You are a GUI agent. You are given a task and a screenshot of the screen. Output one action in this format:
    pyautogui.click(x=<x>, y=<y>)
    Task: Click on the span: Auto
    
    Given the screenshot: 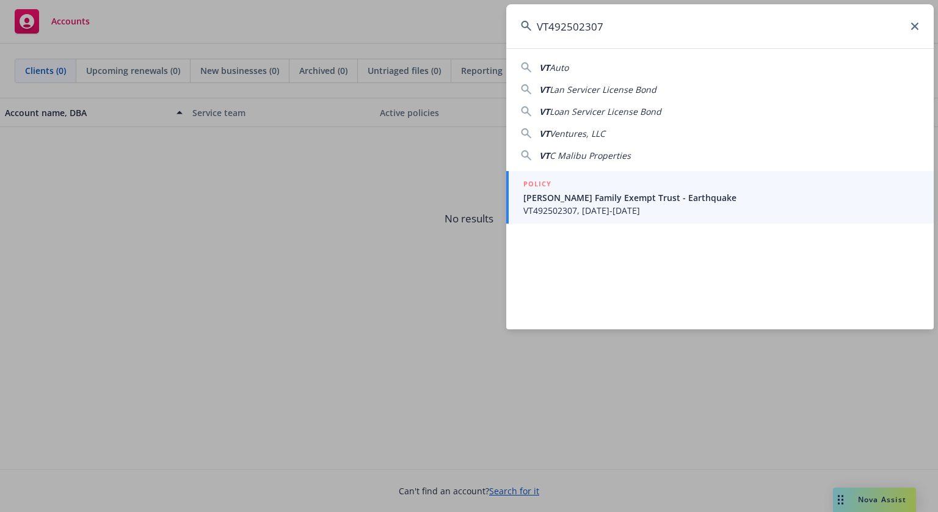 What is the action you would take?
    pyautogui.click(x=559, y=67)
    